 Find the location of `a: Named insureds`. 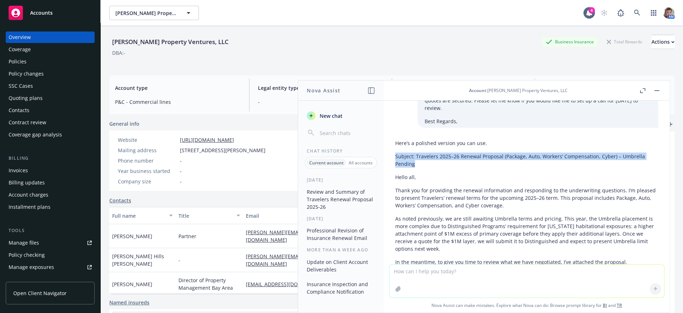

a: Named insureds is located at coordinates (129, 302).